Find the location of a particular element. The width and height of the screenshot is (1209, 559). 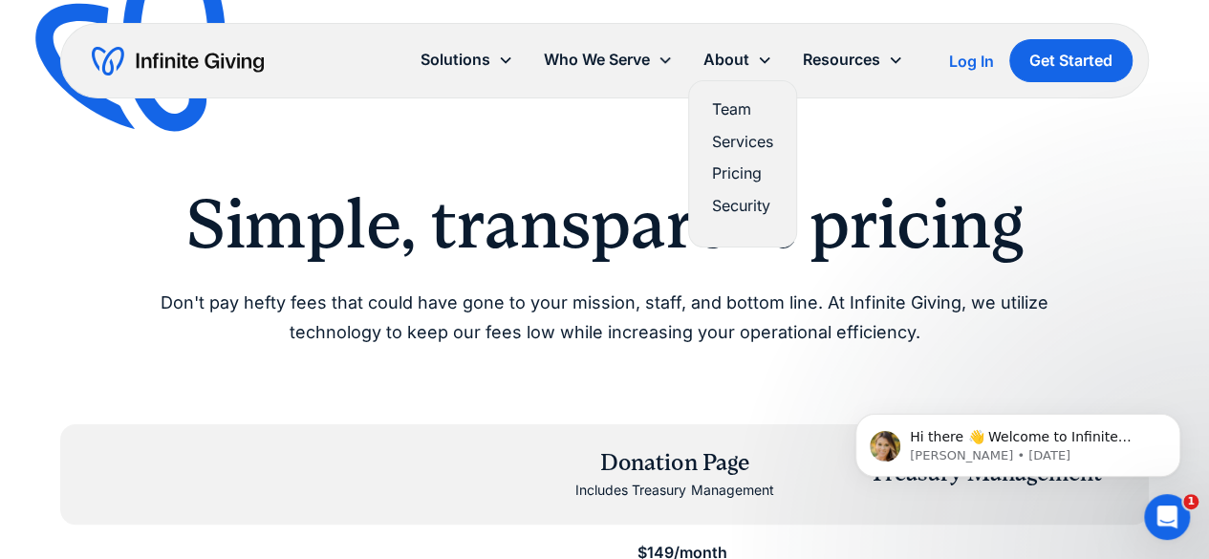

a: Log In is located at coordinates (971, 61).